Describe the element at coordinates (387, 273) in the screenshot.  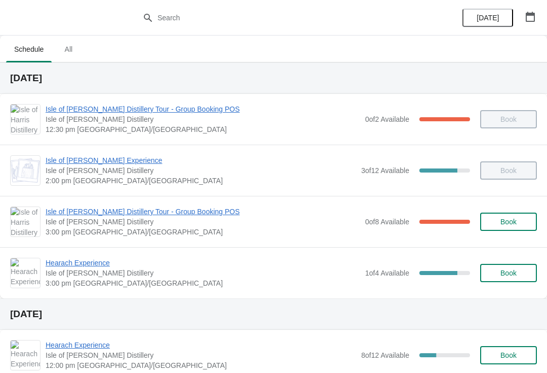
I see `span: 1 of 4 Available` at that location.